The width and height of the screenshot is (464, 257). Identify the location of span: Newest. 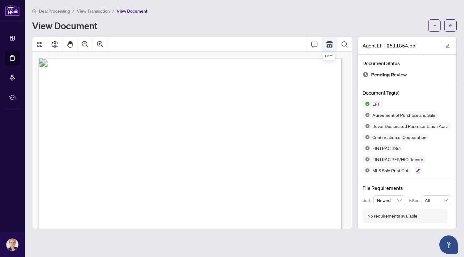
(389, 201).